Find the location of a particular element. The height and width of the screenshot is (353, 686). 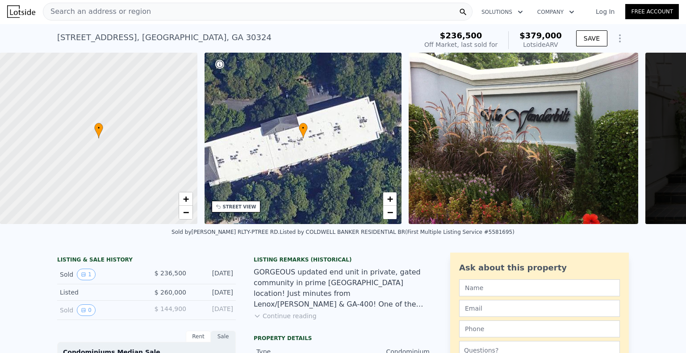

div: Ask about this property is located at coordinates (540, 268).